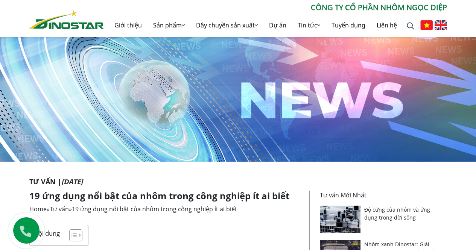  I want to click on span: 19 ứng dụng nổi bật của nhôm trong công nghiệp ít ai biết, so click(154, 209).